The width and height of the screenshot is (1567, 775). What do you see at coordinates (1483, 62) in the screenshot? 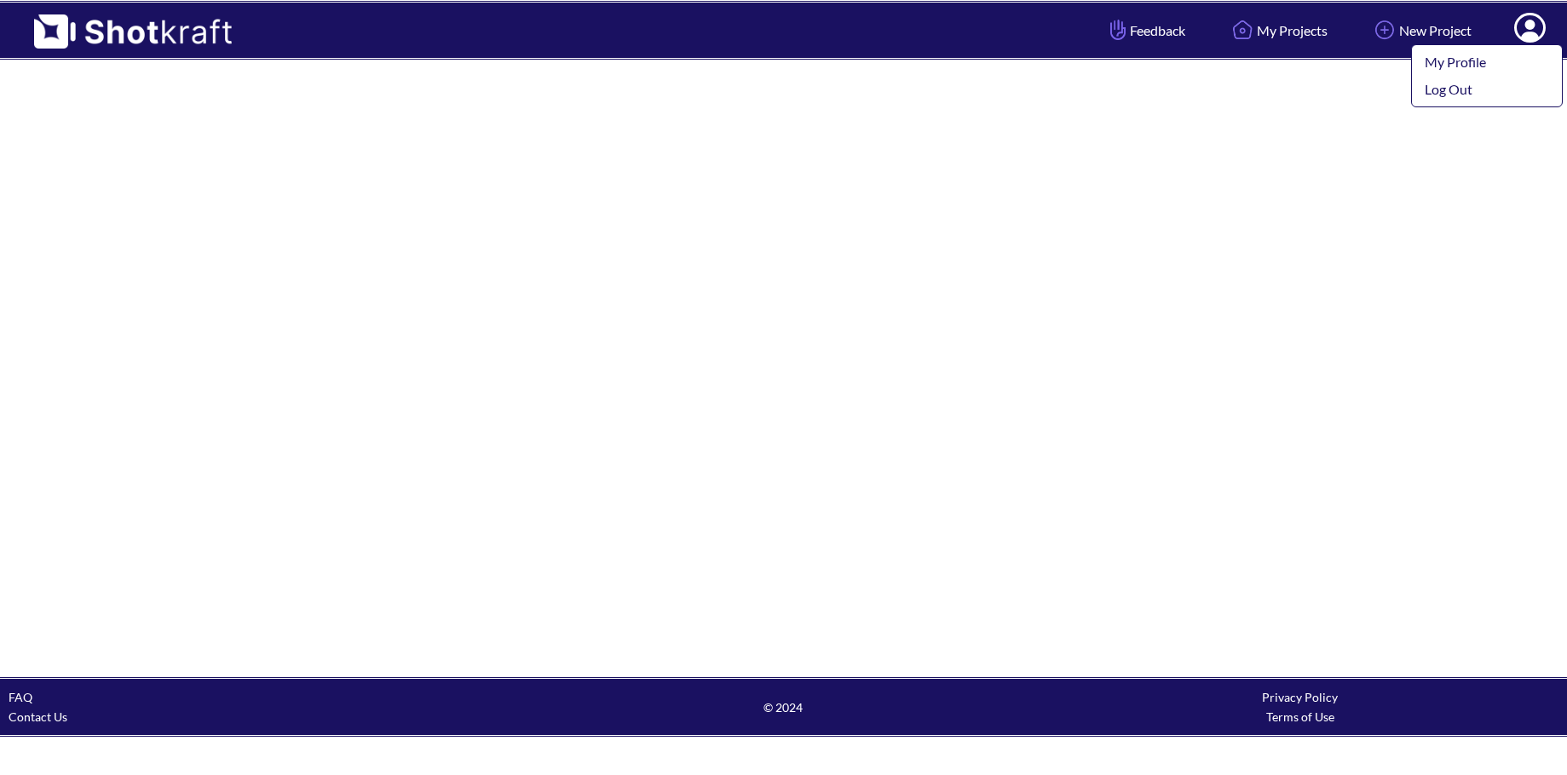
I see `a: My Profile` at bounding box center [1483, 62].